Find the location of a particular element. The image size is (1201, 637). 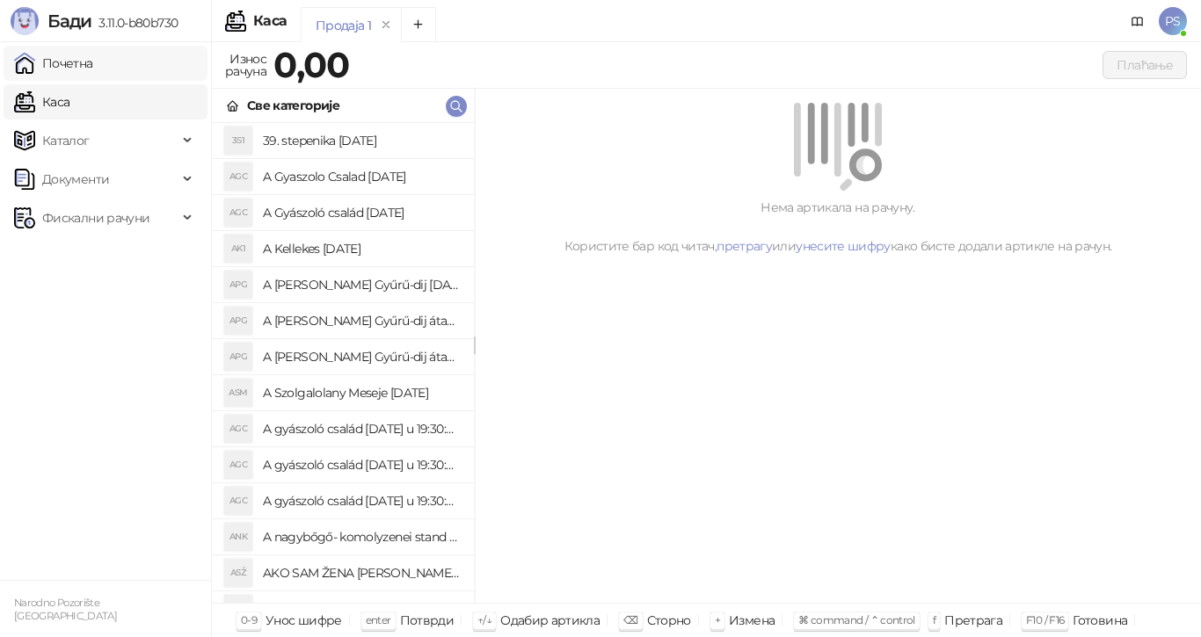

div: Сторно is located at coordinates (669, 621).